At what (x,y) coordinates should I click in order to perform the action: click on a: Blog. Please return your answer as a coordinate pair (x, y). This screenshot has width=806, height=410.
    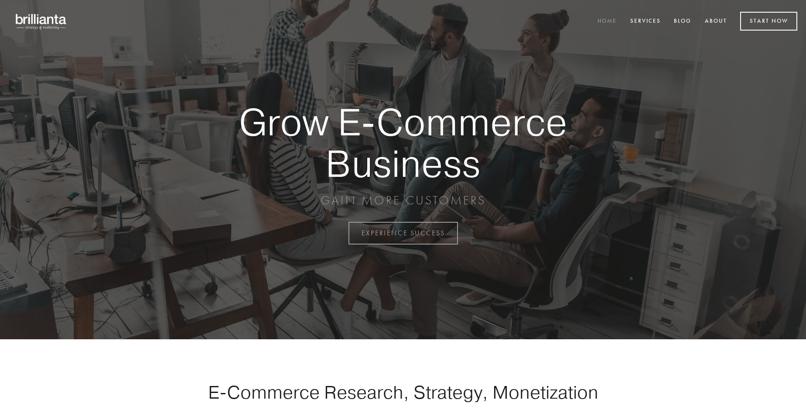
    Looking at the image, I should click on (683, 21).